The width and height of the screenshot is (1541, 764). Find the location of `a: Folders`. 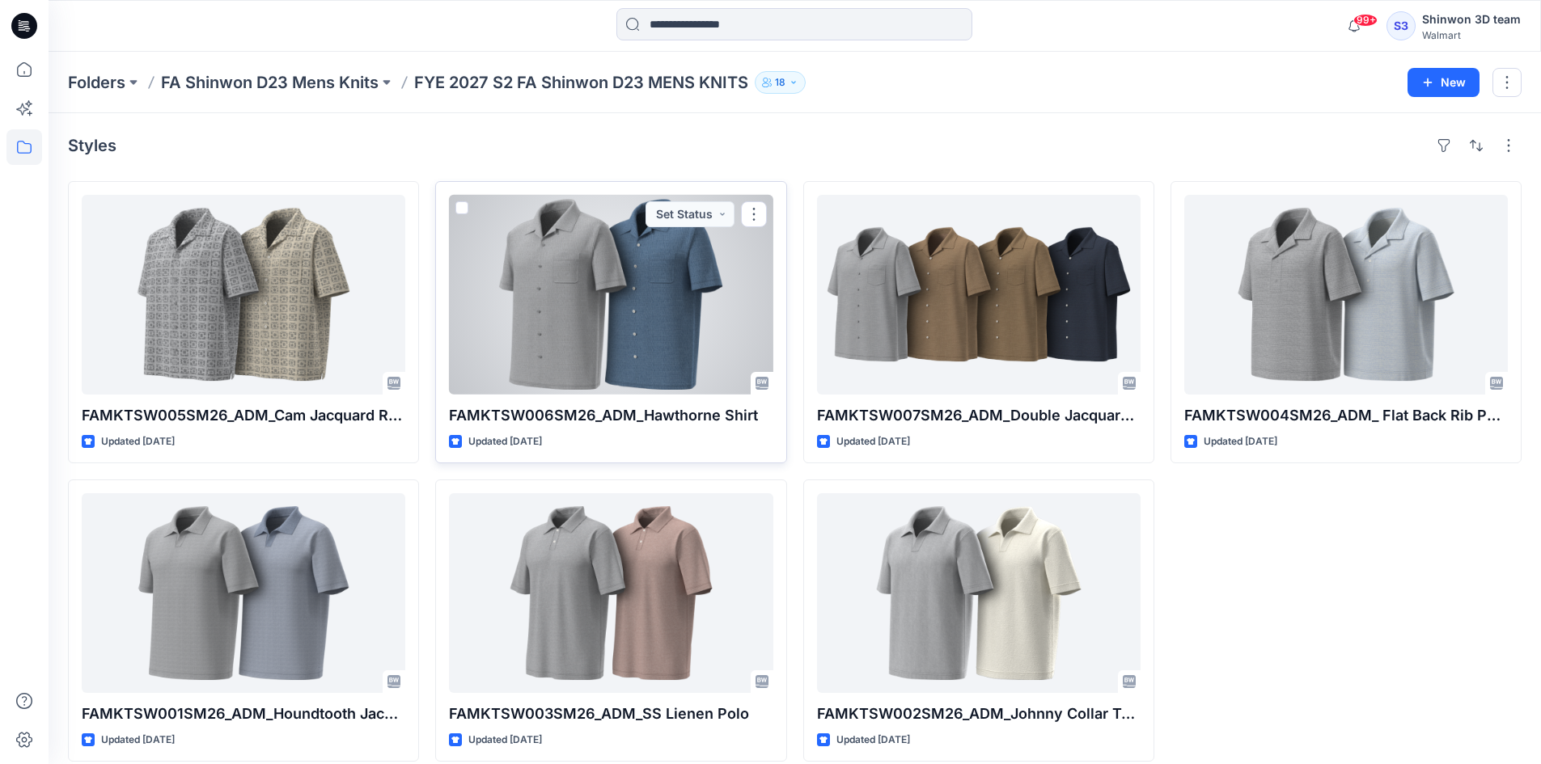

a: Folders is located at coordinates (96, 82).